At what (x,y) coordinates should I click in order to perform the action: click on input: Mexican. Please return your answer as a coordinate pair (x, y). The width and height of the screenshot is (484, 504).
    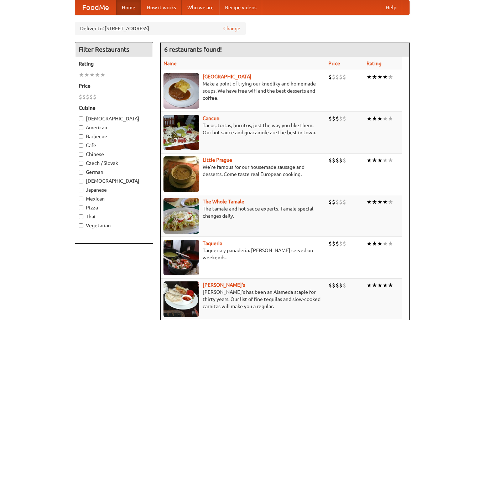
    Looking at the image, I should click on (81, 199).